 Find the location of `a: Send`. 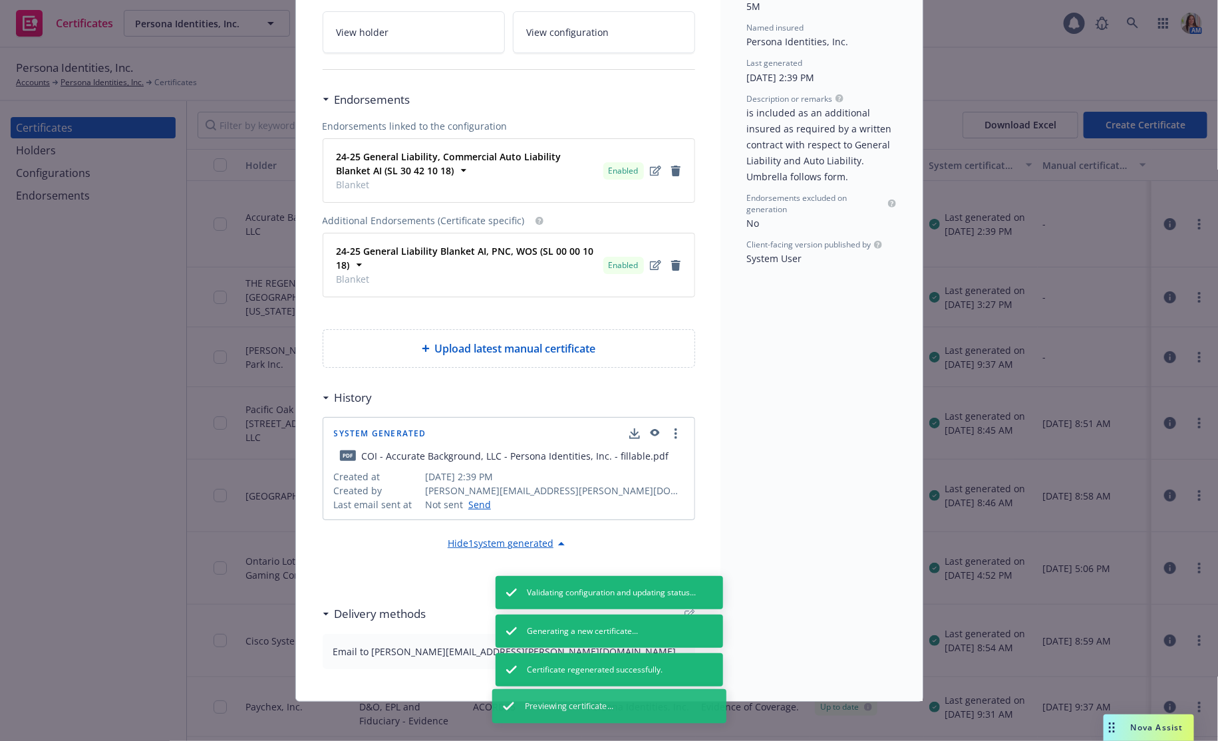

a: Send is located at coordinates (477, 504).